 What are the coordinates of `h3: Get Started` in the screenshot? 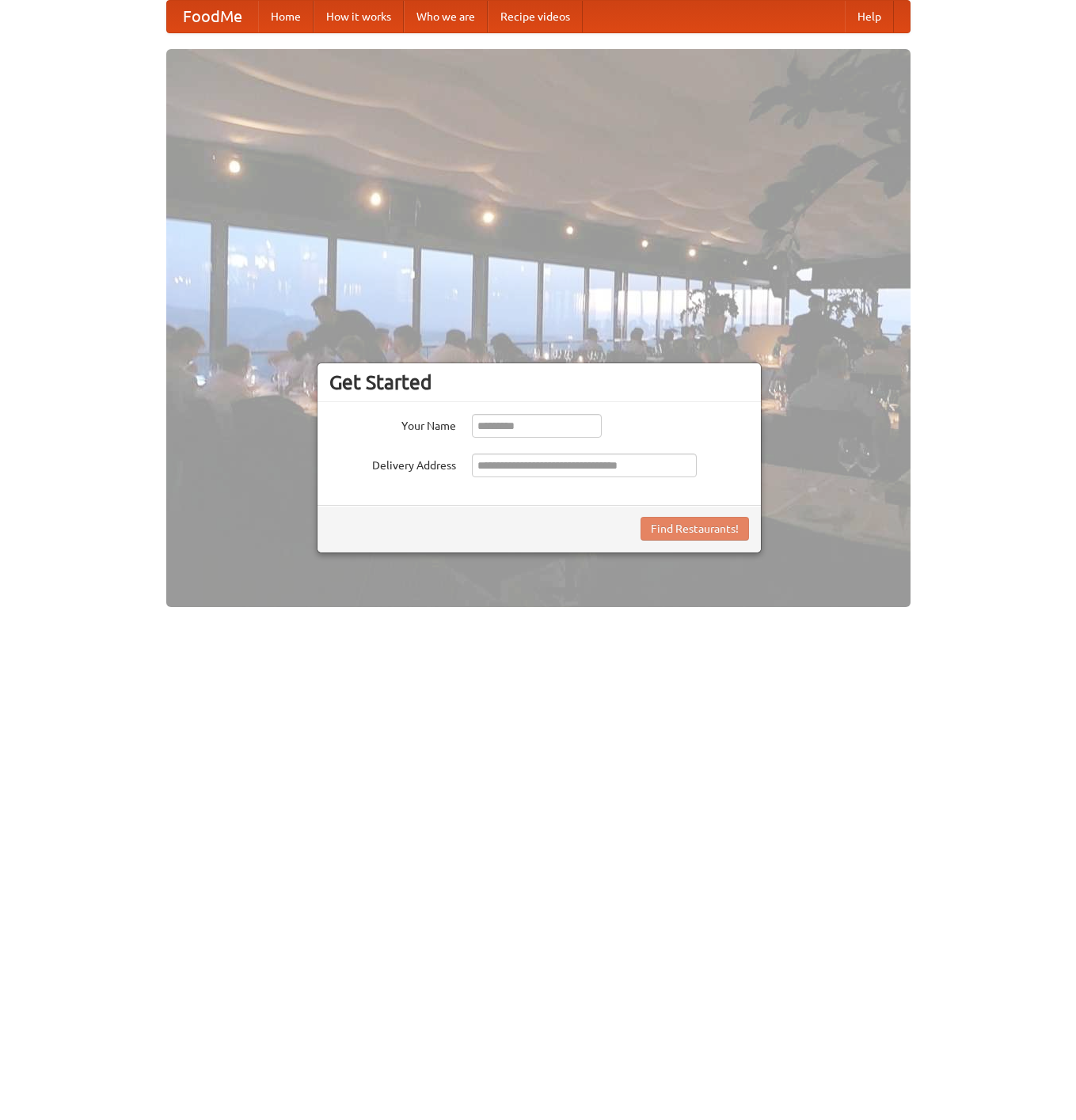 It's located at (539, 383).